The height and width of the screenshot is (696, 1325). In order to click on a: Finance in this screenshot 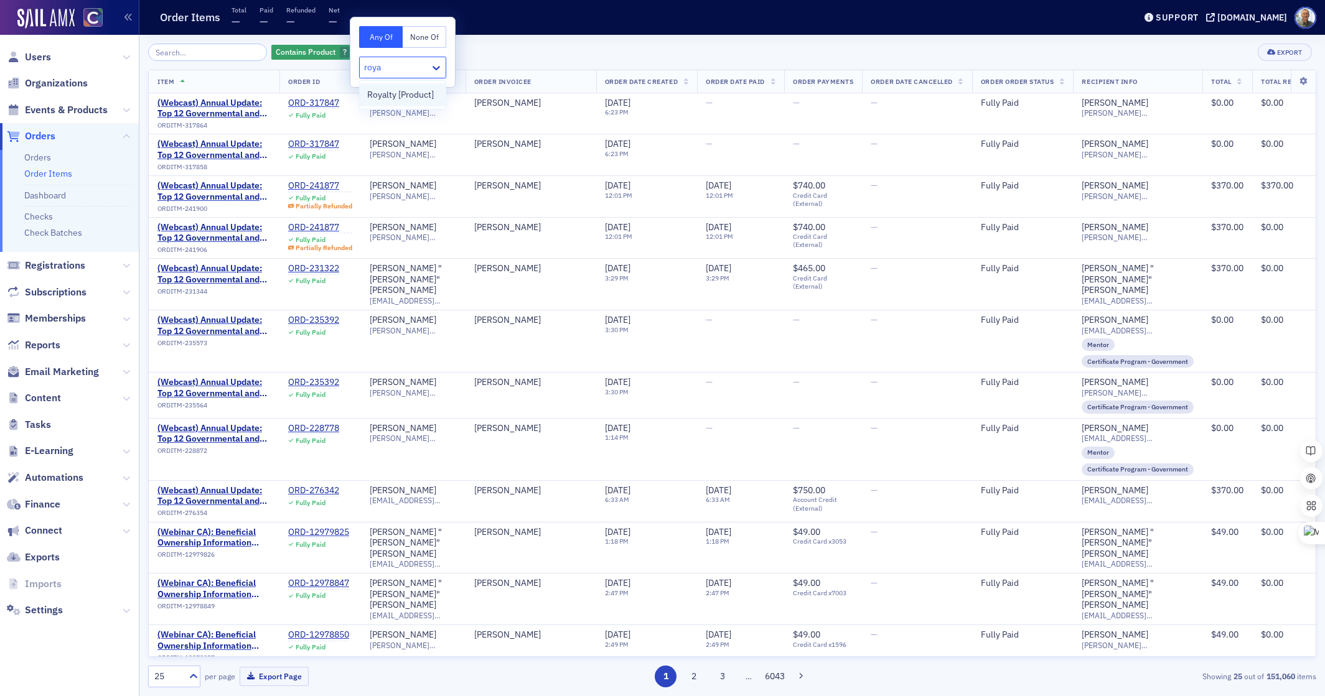, I will do `click(34, 505)`.